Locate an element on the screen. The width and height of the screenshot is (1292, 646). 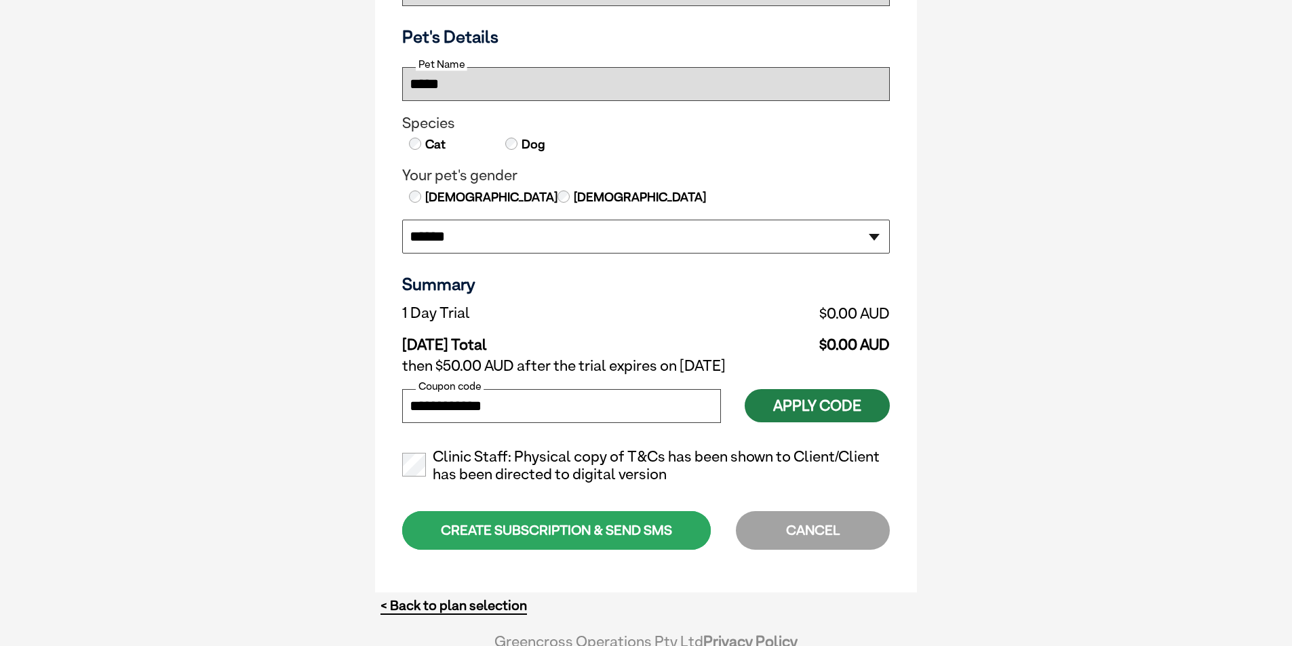
a: < Back to plan selection is located at coordinates (454, 605).